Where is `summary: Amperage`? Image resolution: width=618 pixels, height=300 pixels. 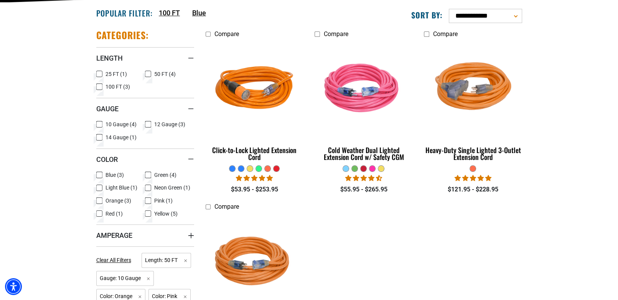
summary: Amperage is located at coordinates (145, 235).